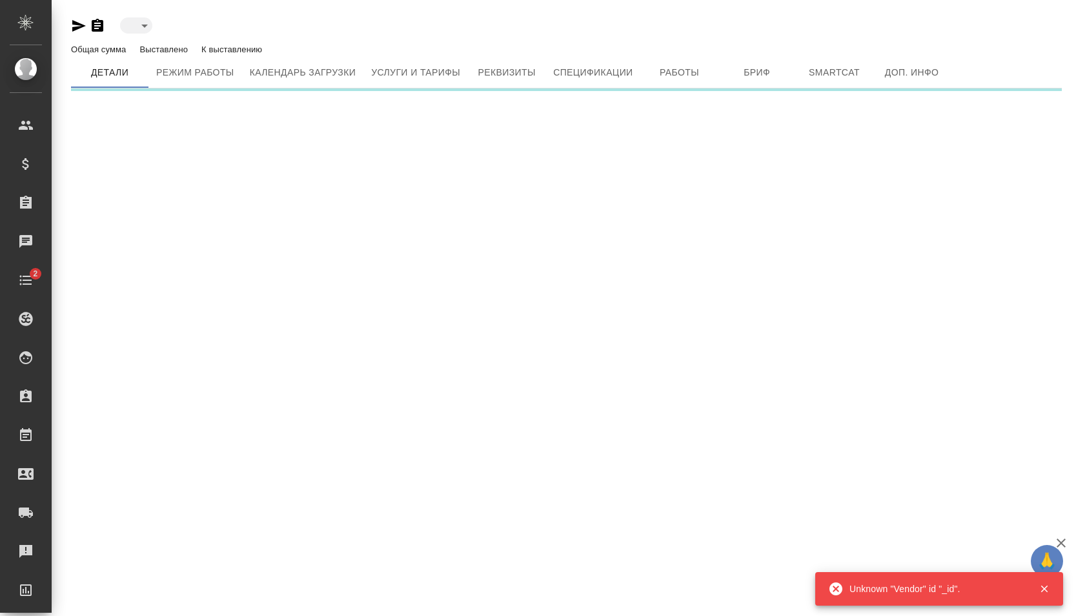 This screenshot has height=616, width=1076. What do you see at coordinates (912, 72) in the screenshot?
I see `span: Доп. инфо` at bounding box center [912, 72].